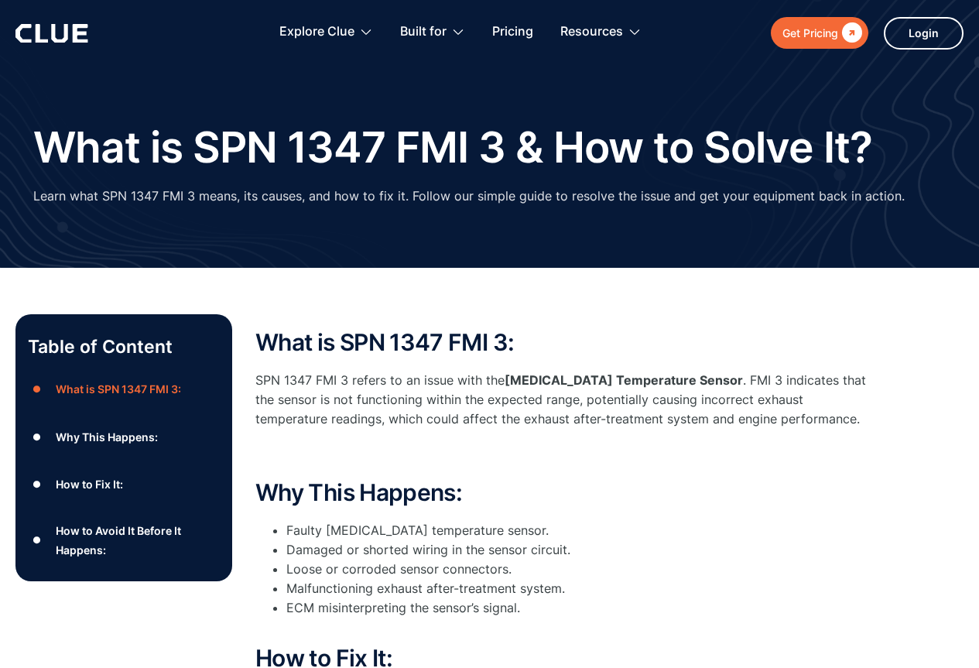 The width and height of the screenshot is (979, 668). Describe the element at coordinates (124, 484) in the screenshot. I see `a: ●How to Fix It:` at that location.